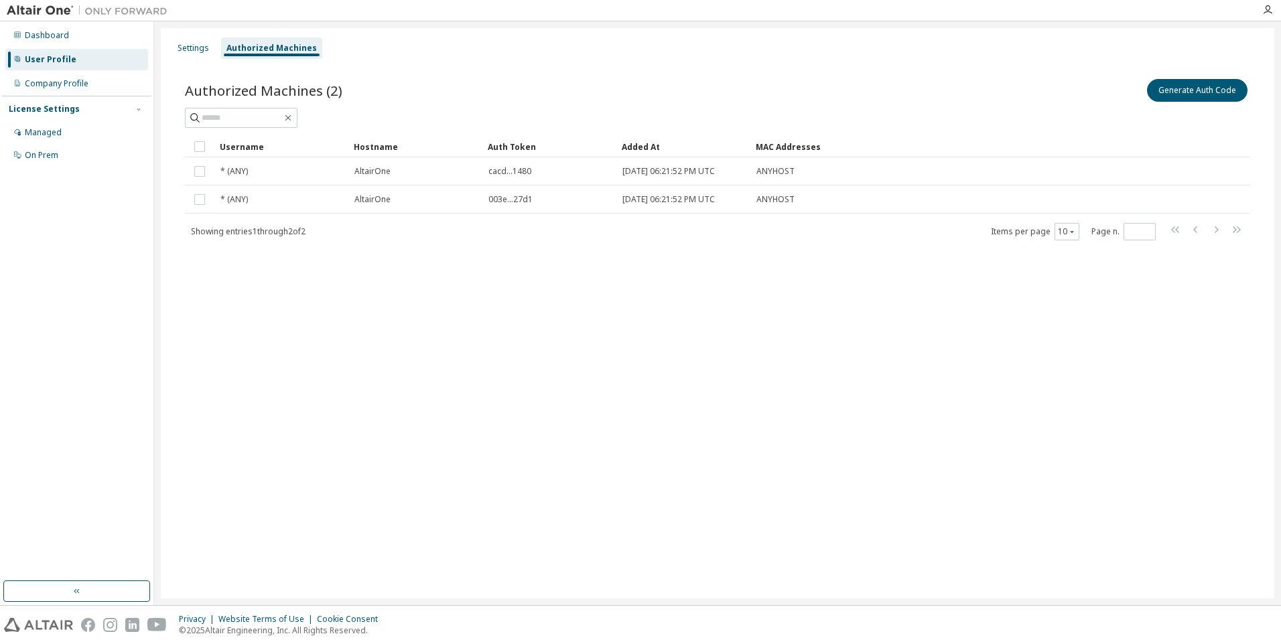  What do you see at coordinates (88, 625) in the screenshot?
I see `img: facebook.svg` at bounding box center [88, 625].